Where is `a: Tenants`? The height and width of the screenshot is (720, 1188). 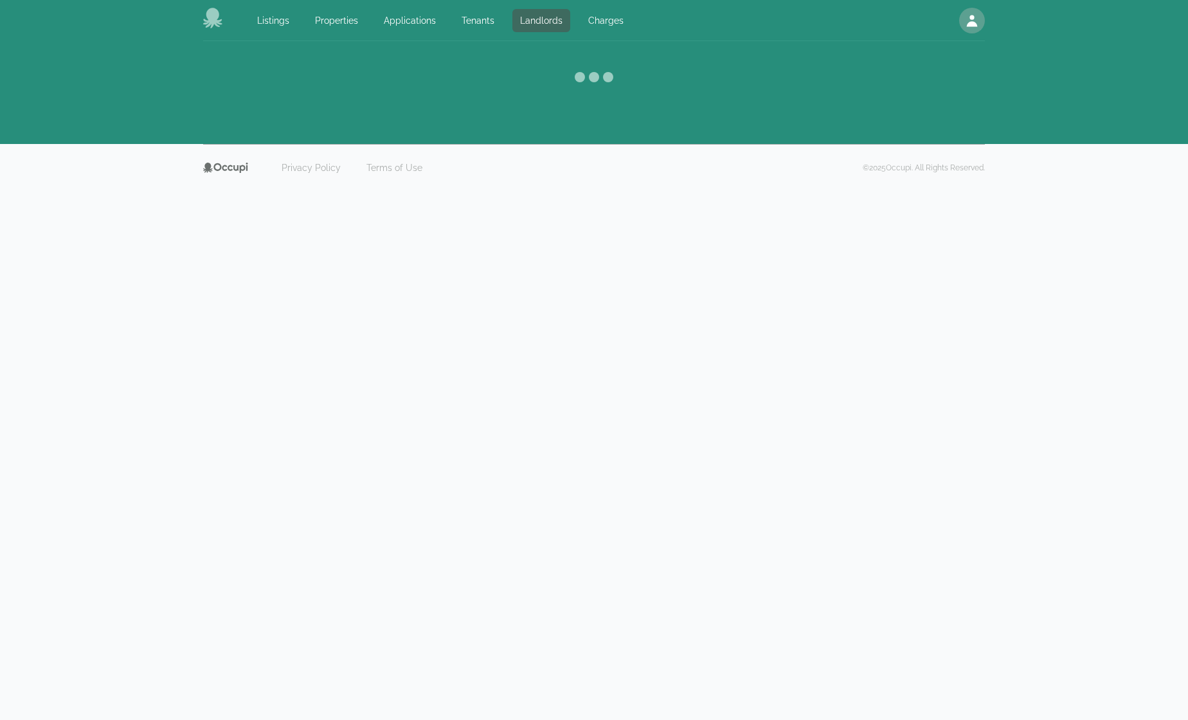 a: Tenants is located at coordinates (478, 21).